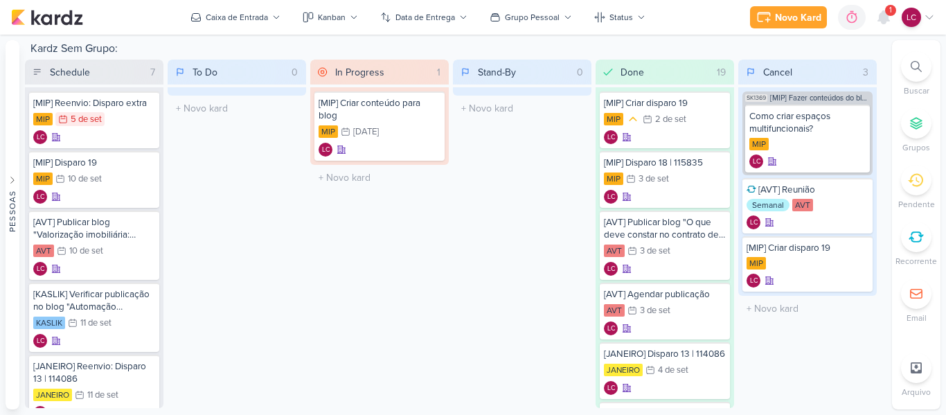 Image resolution: width=946 pixels, height=415 pixels. Describe the element at coordinates (808, 123) in the screenshot. I see `div: Como criar espaços multifuncionais?` at that location.